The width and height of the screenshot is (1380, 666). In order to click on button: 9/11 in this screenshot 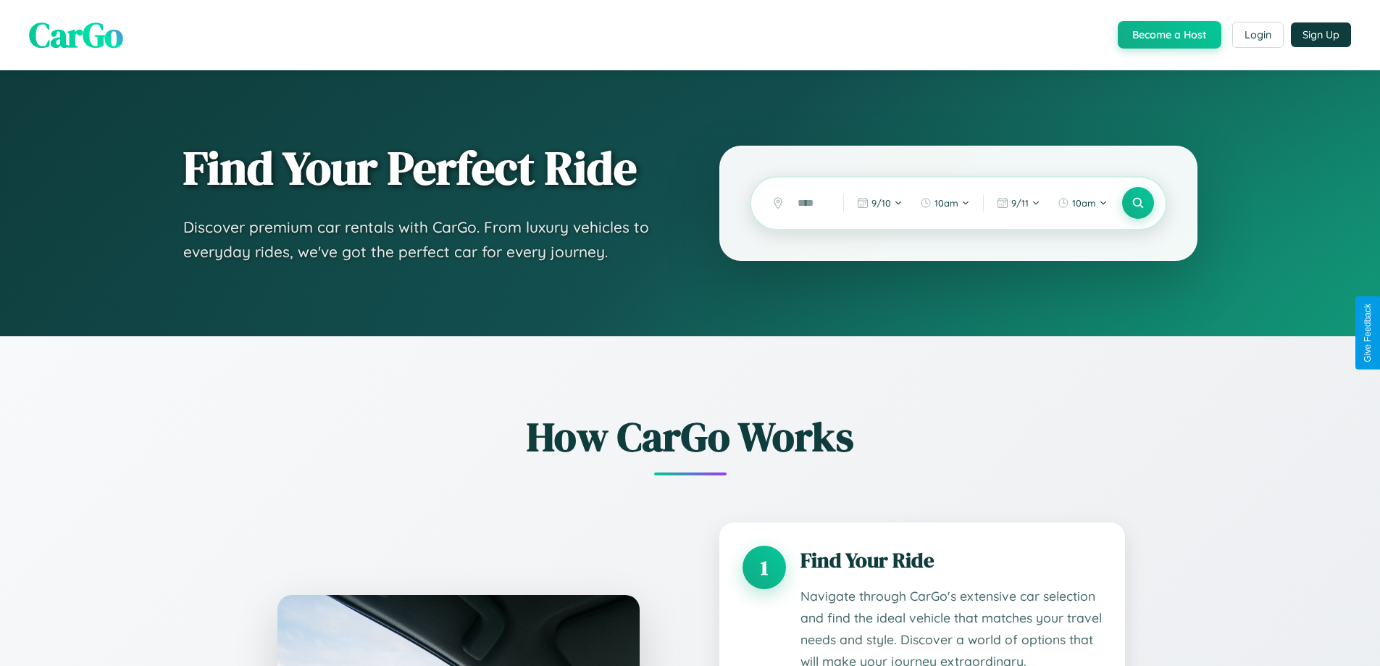, I will do `click(1019, 203)`.